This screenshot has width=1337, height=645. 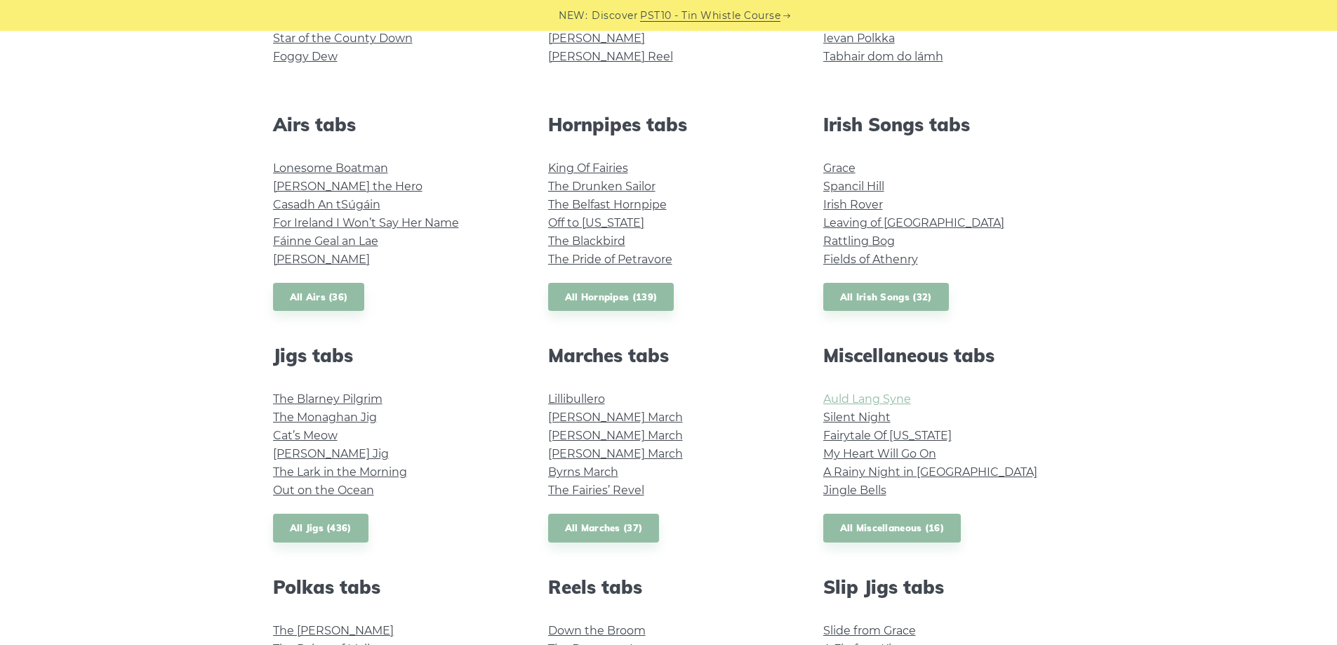 I want to click on h2: Slip Jigs tabs, so click(x=944, y=587).